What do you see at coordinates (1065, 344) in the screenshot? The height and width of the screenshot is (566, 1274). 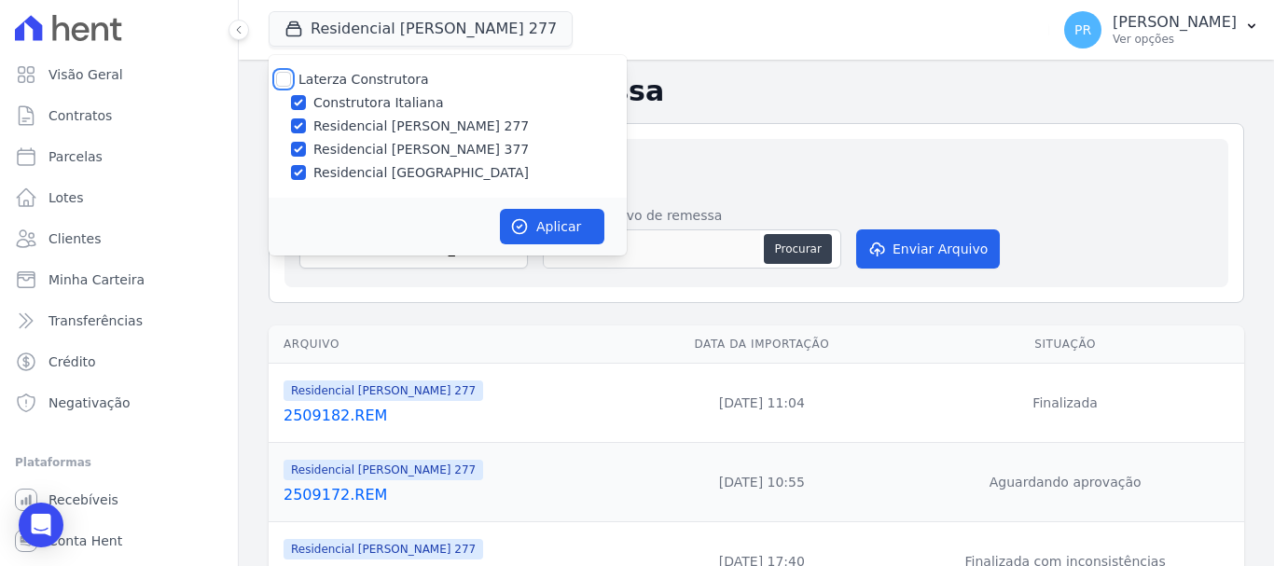 I see `th: Situação` at bounding box center [1065, 344].